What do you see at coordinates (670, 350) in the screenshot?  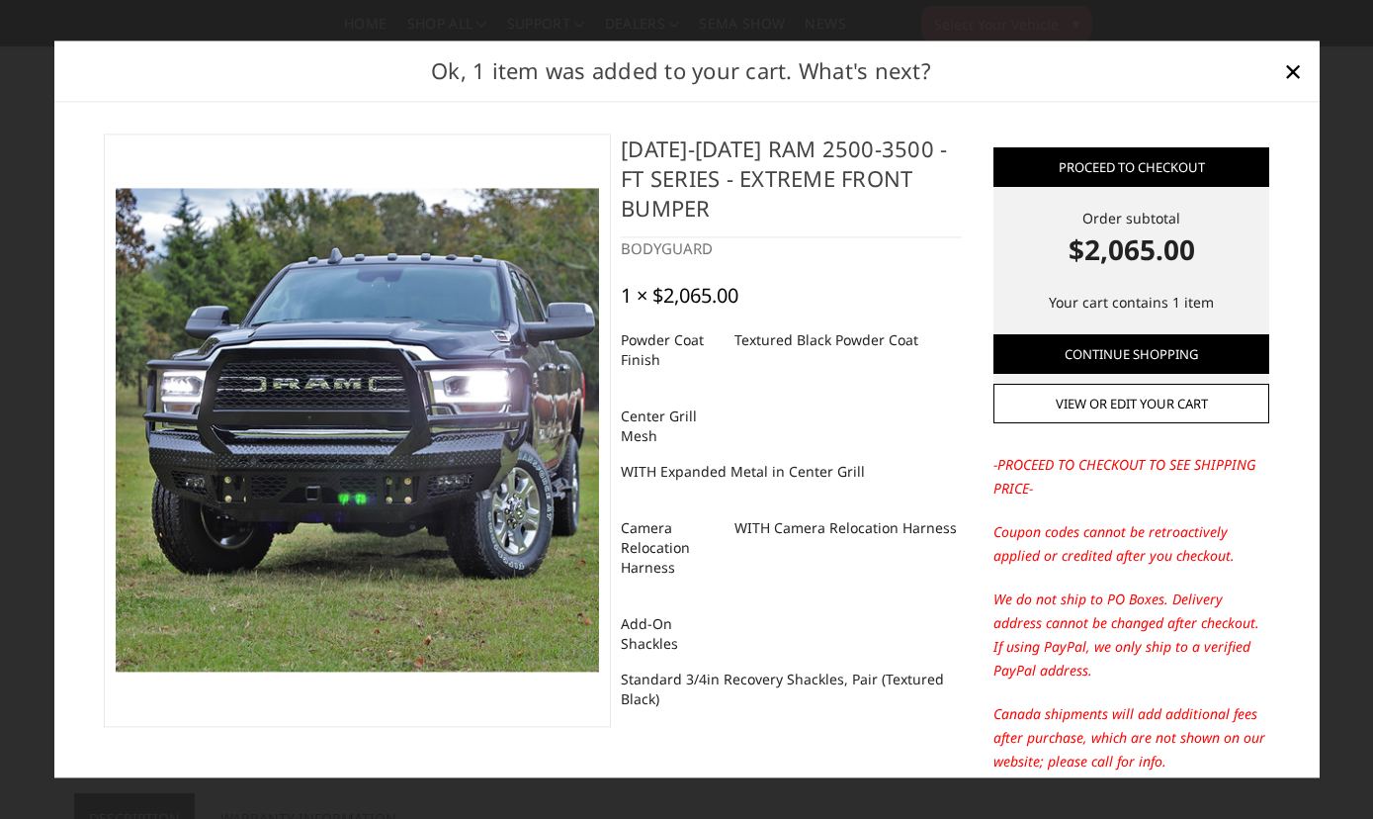 I see `dt: Powder Coat Finish` at bounding box center [670, 350].